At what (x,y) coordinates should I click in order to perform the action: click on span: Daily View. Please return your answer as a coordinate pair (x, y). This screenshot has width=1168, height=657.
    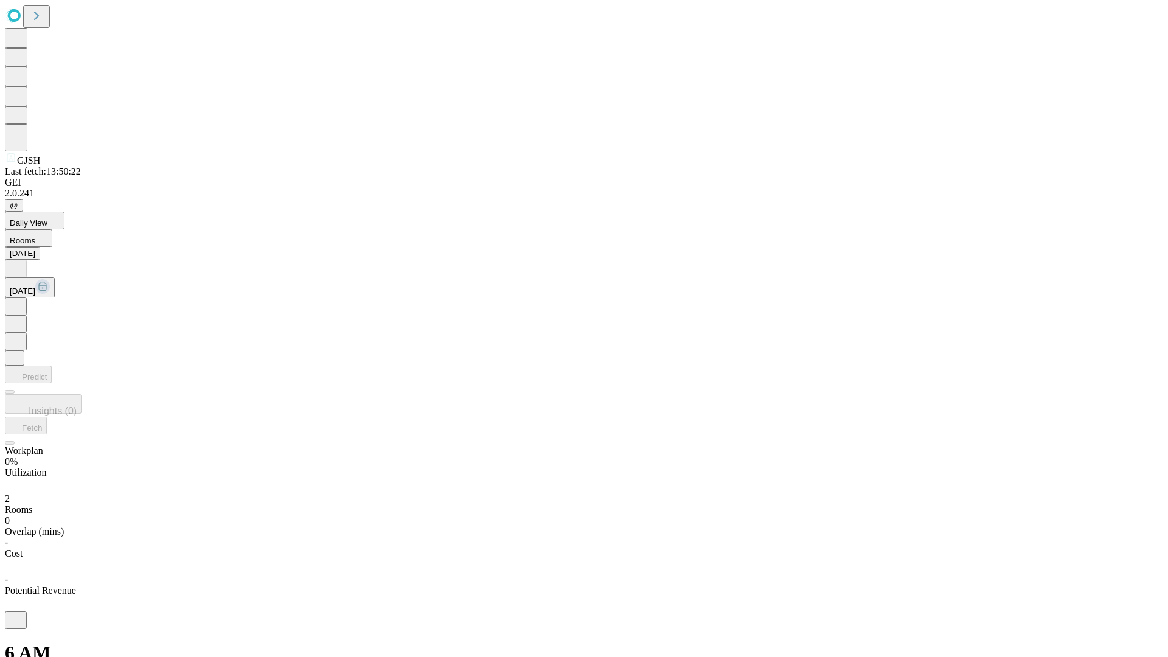
    Looking at the image, I should click on (29, 223).